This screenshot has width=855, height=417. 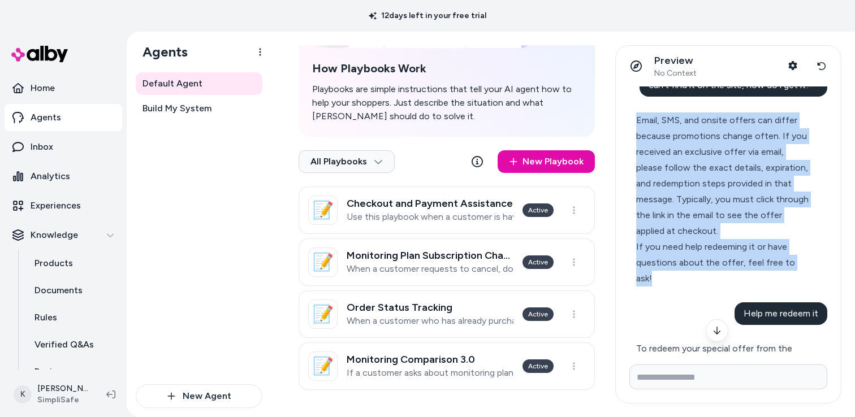 What do you see at coordinates (54, 235) in the screenshot?
I see `p: Knowledge` at bounding box center [54, 235].